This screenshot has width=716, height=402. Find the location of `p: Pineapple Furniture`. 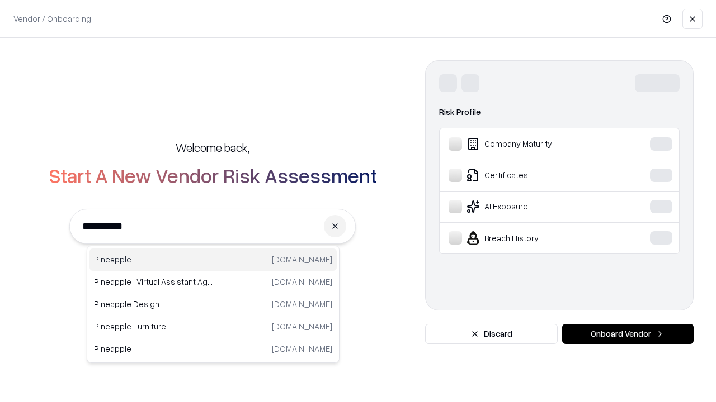

p: Pineapple Furniture is located at coordinates (153, 326).